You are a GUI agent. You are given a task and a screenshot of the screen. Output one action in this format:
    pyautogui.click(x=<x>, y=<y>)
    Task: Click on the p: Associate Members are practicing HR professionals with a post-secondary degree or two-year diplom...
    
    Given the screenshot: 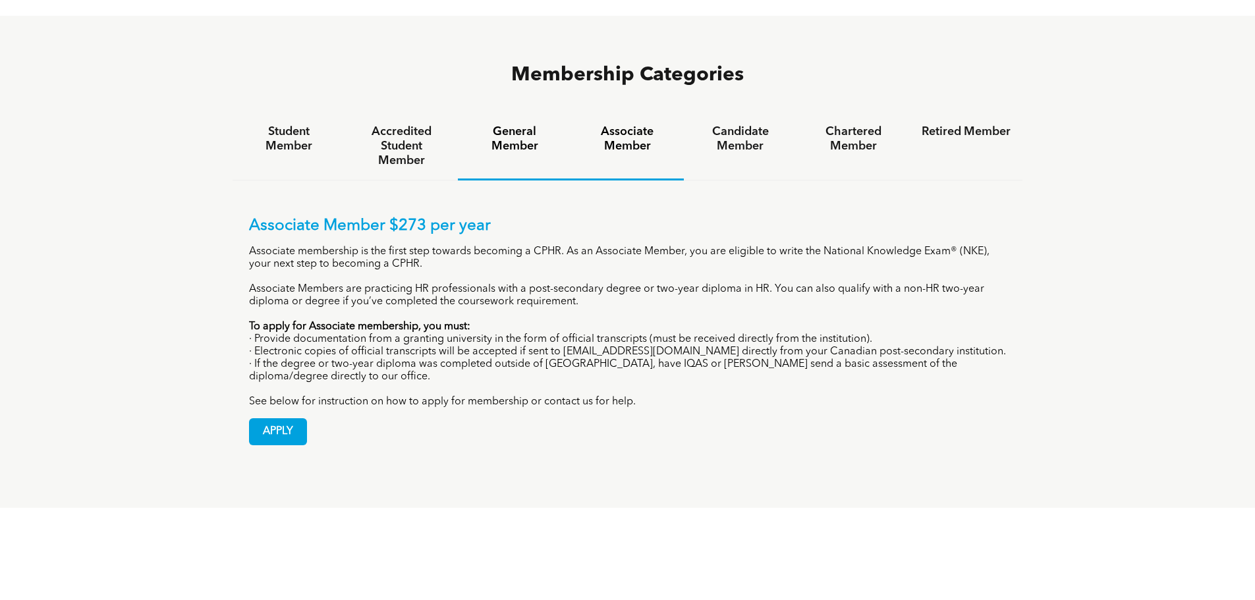 What is the action you would take?
    pyautogui.click(x=628, y=296)
    